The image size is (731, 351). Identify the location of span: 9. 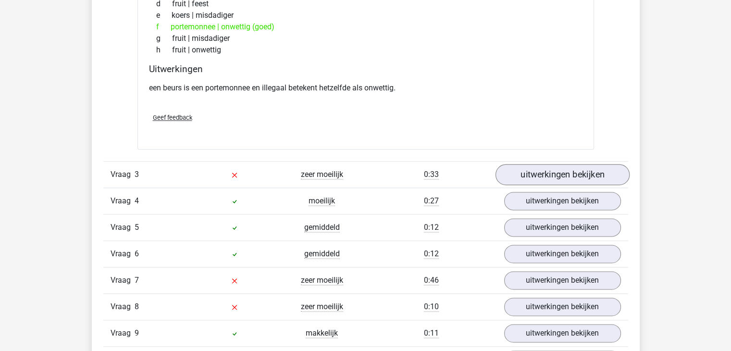
(136, 332).